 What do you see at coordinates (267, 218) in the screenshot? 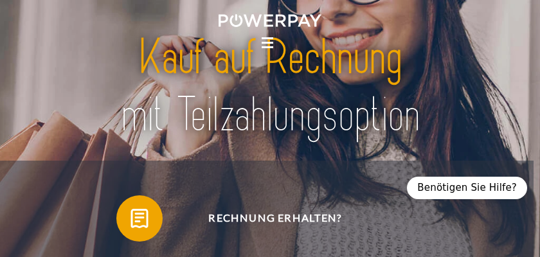
I see `button: Rechnung erhalten?` at bounding box center [267, 218].